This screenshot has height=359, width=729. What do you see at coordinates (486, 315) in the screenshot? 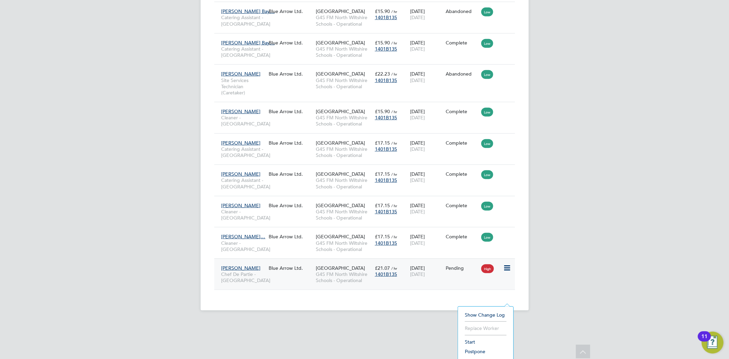
I see `li: Show change log` at bounding box center [486, 315].